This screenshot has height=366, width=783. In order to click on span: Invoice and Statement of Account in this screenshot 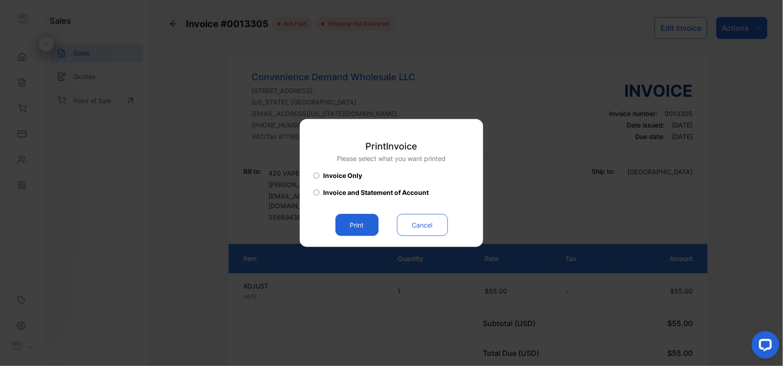, I will do `click(376, 193)`.